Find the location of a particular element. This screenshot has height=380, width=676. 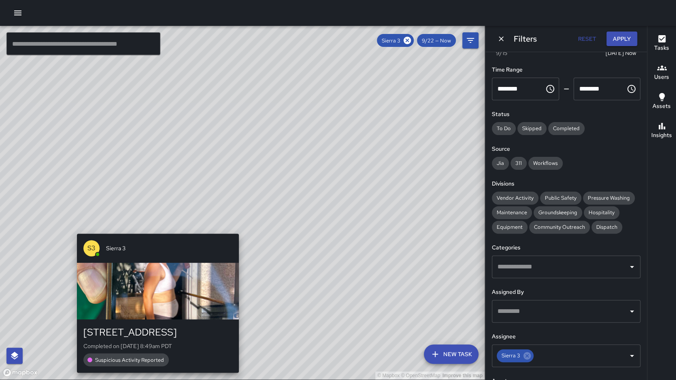

span: Public Safety is located at coordinates (560, 198).